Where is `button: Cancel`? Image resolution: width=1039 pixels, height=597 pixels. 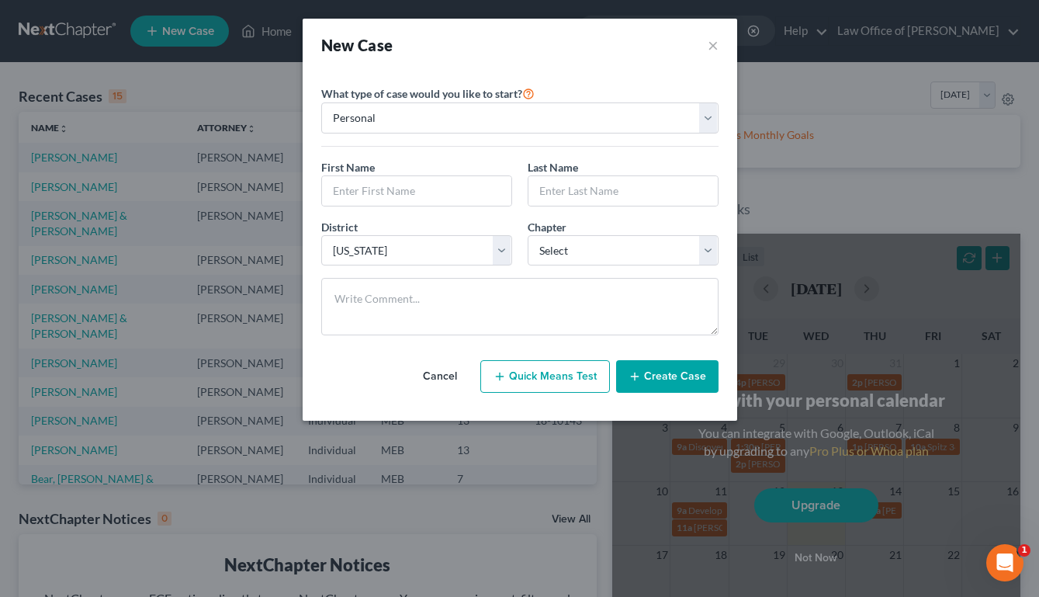
button: Cancel is located at coordinates (440, 376).